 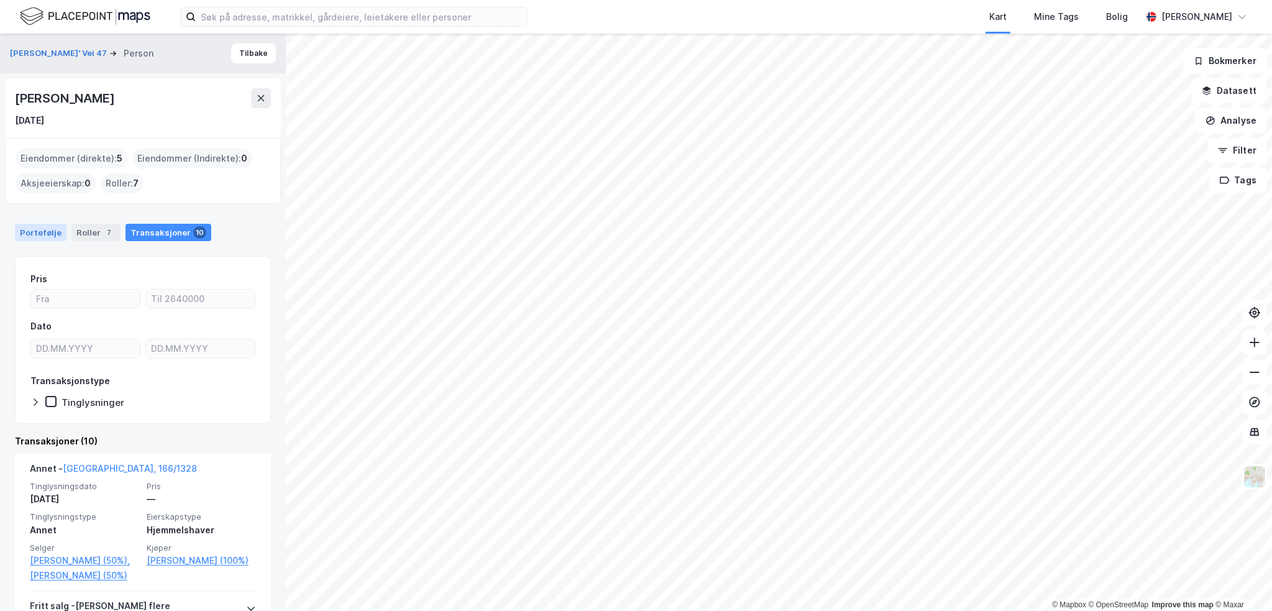 I want to click on button: Tilbake, so click(x=254, y=53).